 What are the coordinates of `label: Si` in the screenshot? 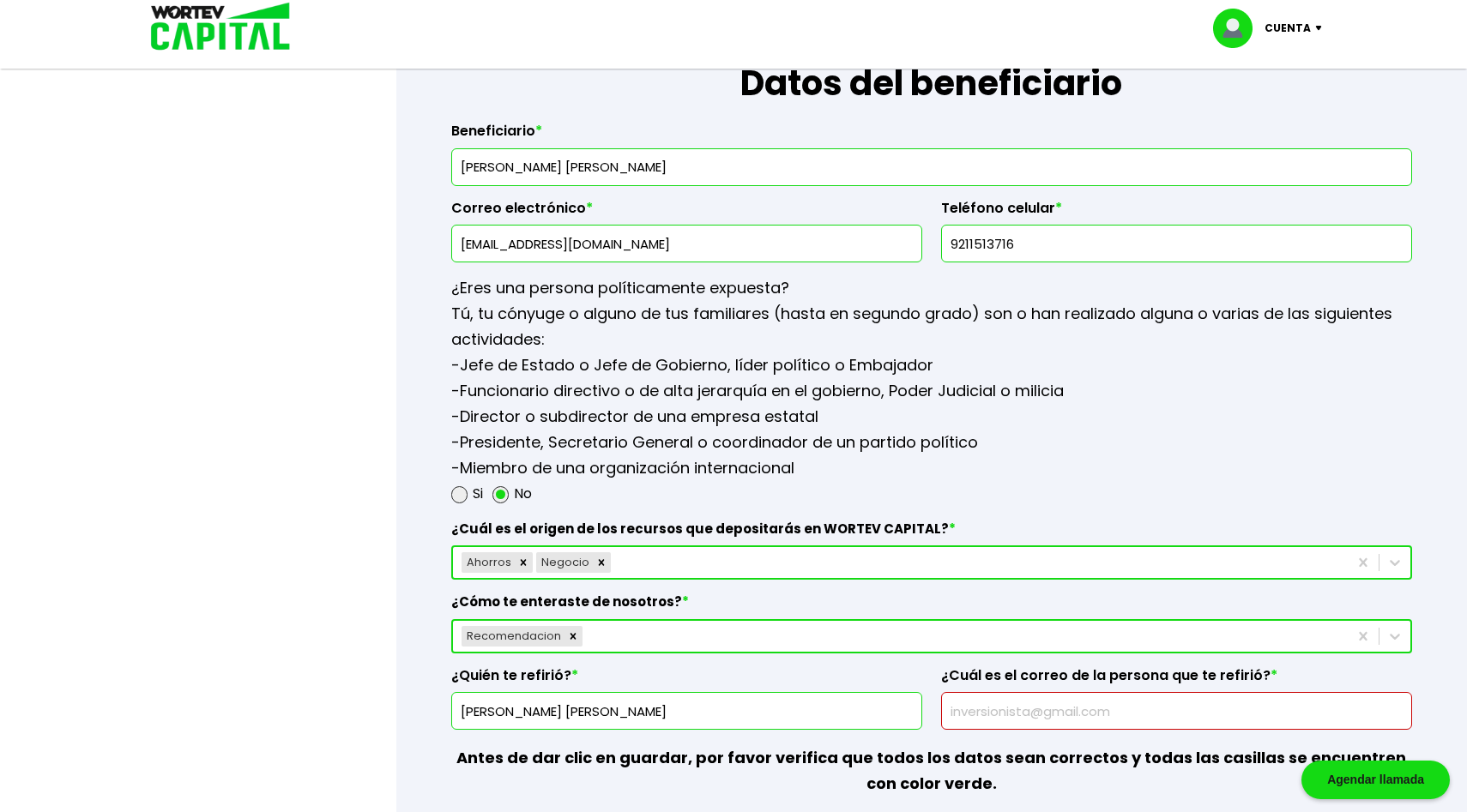 It's located at (478, 493).